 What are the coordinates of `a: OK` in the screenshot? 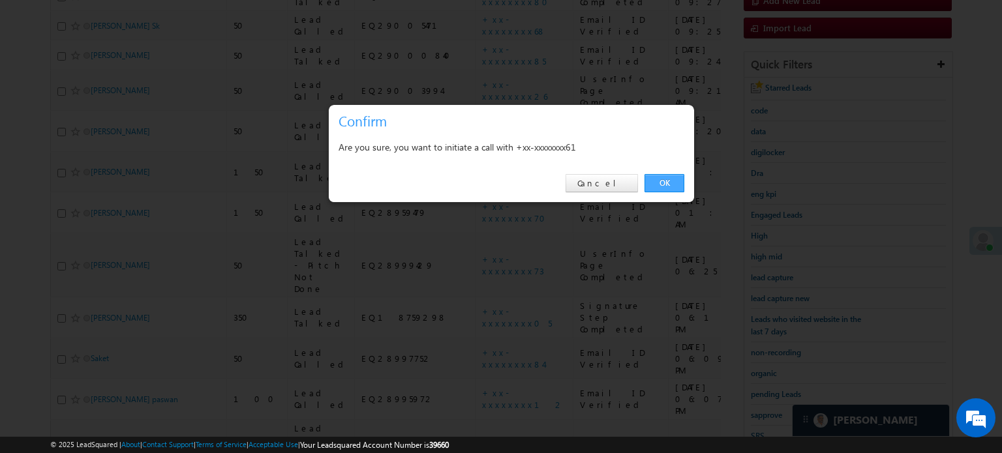 It's located at (664, 183).